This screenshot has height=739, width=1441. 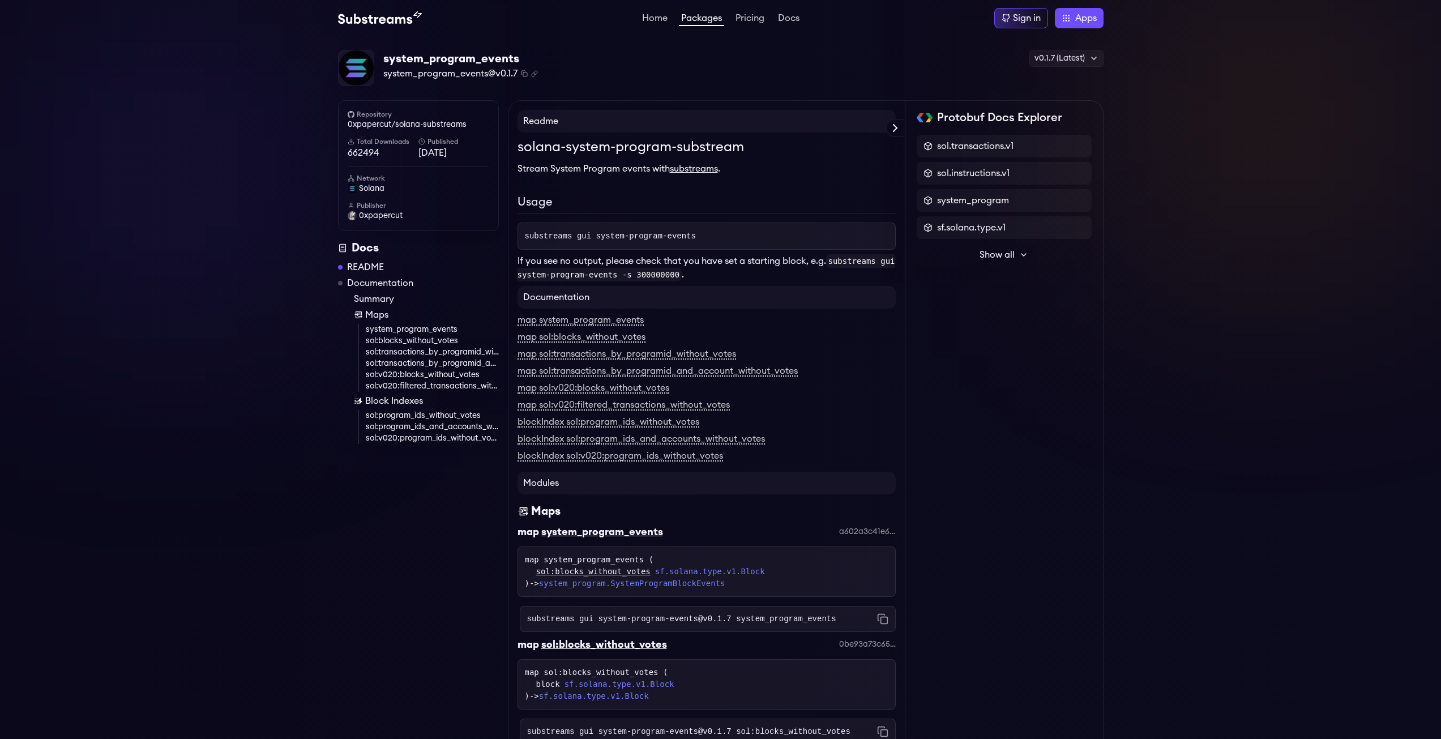 What do you see at coordinates (620, 456) in the screenshot?
I see `a: blockIndex sol:v020:program_ids_without_votes` at bounding box center [620, 456].